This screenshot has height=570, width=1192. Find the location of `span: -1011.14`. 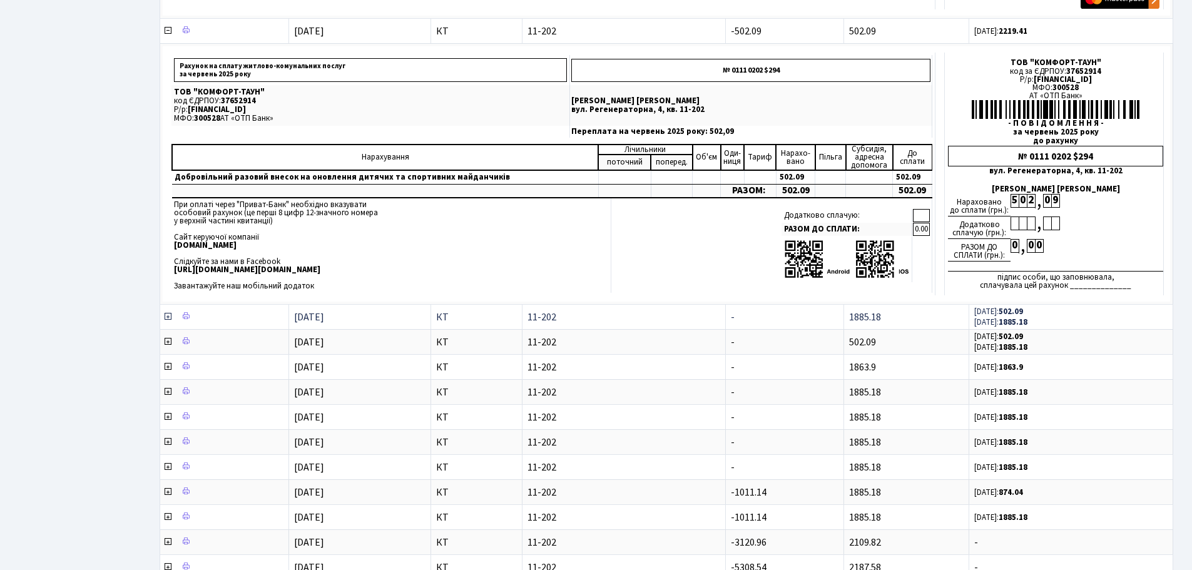

span: -1011.14 is located at coordinates (748, 517).